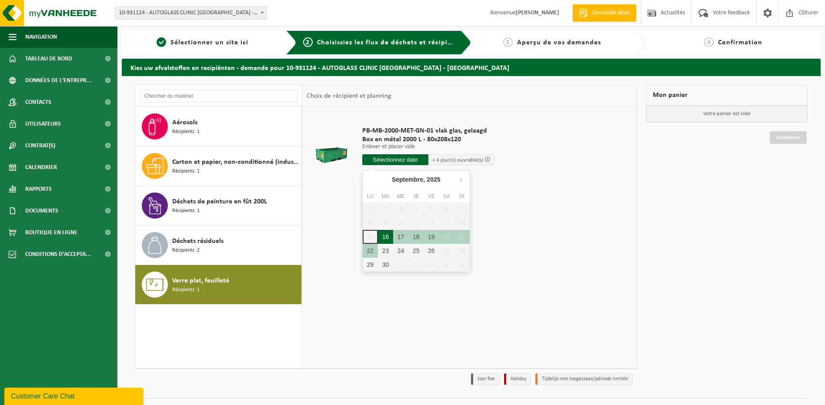 This screenshot has width=825, height=405. I want to click on span: Contrat(s), so click(40, 146).